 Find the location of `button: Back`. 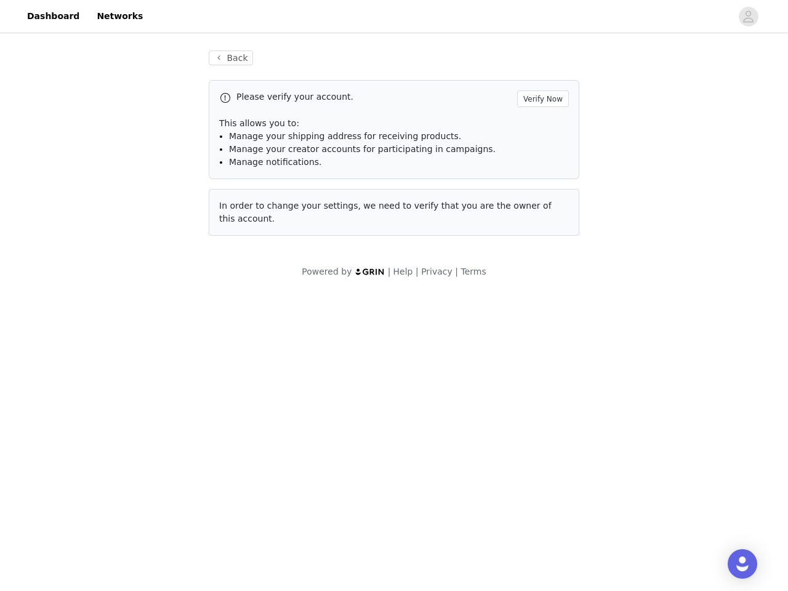

button: Back is located at coordinates (231, 58).